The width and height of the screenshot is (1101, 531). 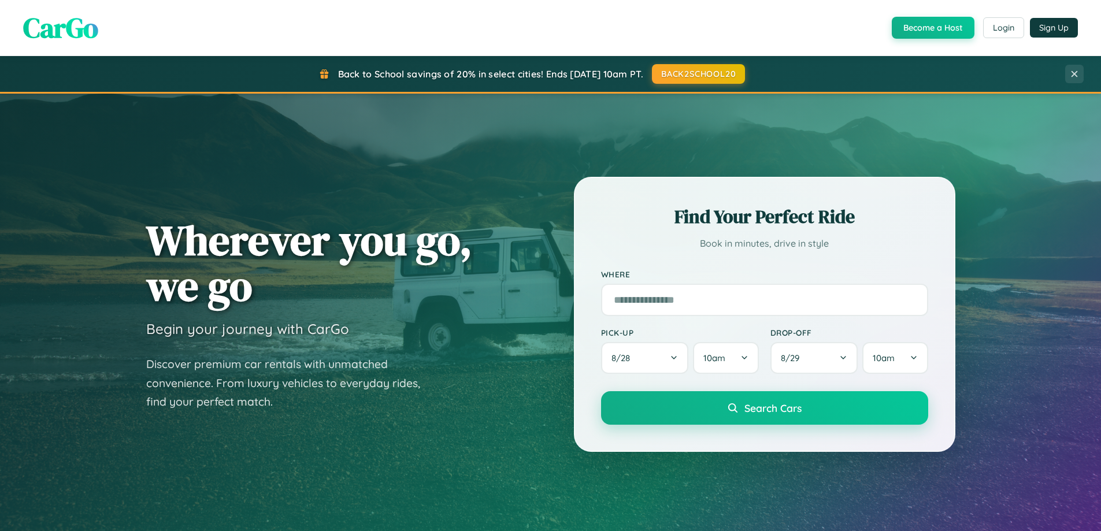 I want to click on button: 8/28, so click(x=645, y=358).